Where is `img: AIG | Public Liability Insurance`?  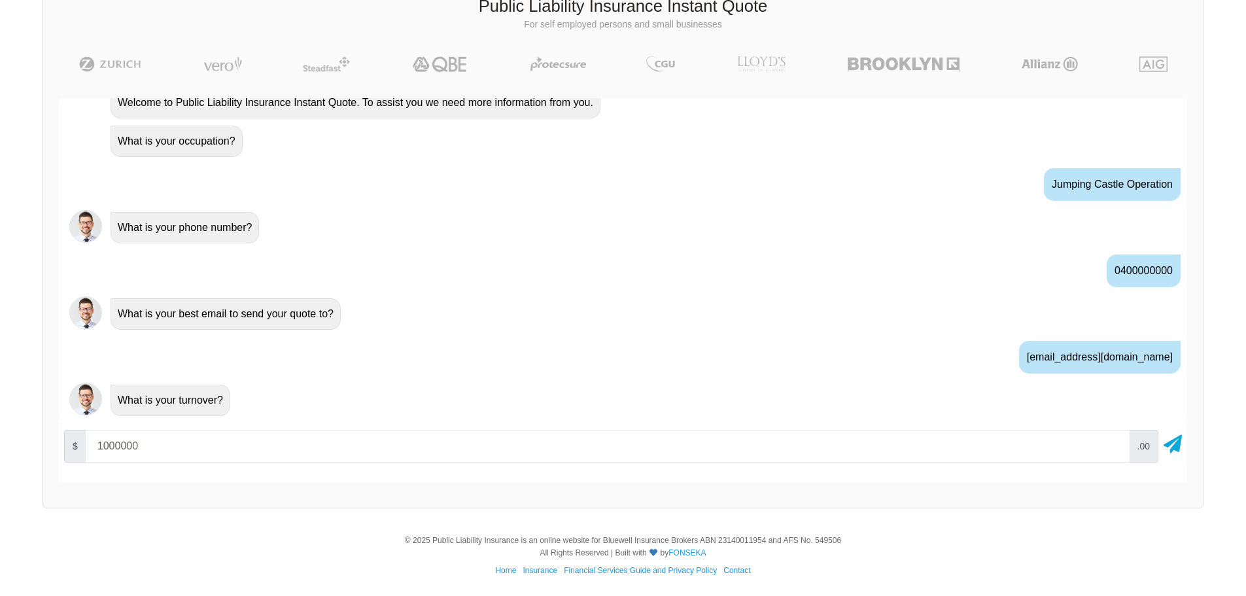 img: AIG | Public Liability Insurance is located at coordinates (1153, 64).